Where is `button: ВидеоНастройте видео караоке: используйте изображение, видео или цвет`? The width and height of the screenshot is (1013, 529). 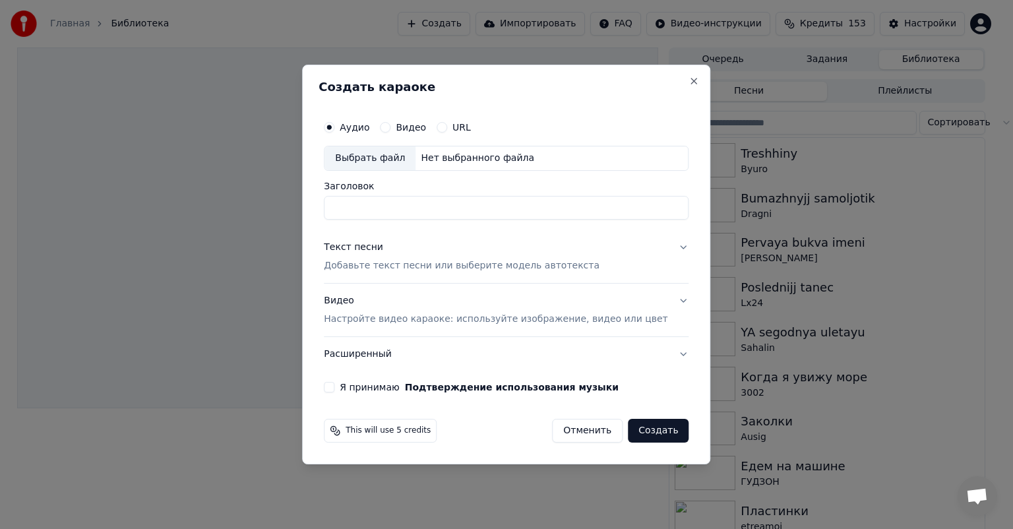 button: ВидеоНастройте видео караоке: используйте изображение, видео или цвет is located at coordinates (506, 310).